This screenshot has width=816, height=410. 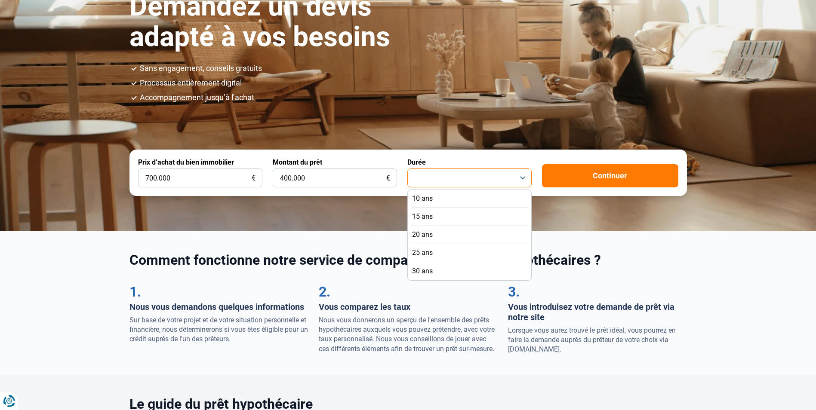 I want to click on li: Accompagnement jusqu’à l’achat, so click(x=413, y=98).